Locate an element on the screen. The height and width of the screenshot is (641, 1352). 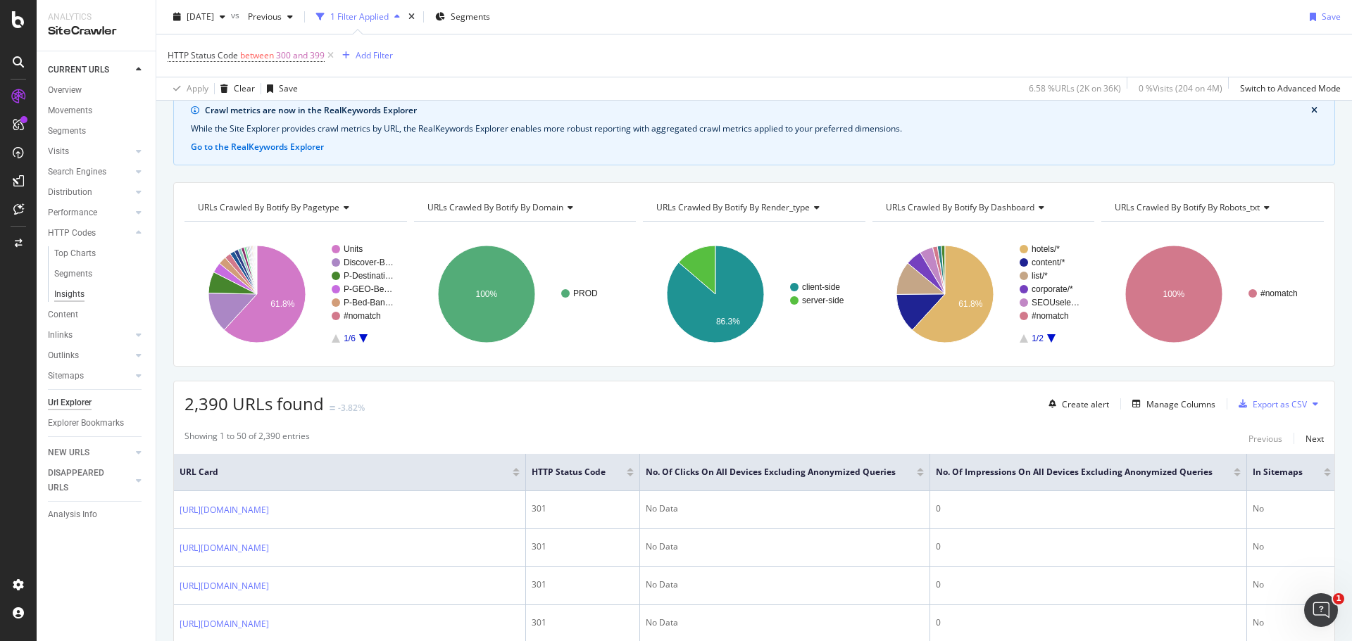
text: 1/2 is located at coordinates (1037, 339).